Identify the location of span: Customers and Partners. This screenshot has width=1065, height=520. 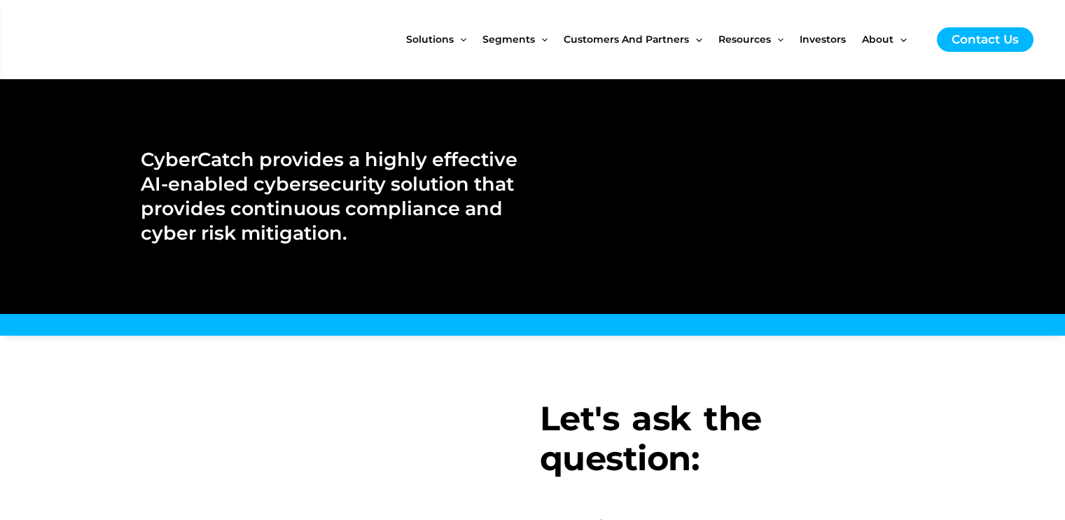
(626, 39).